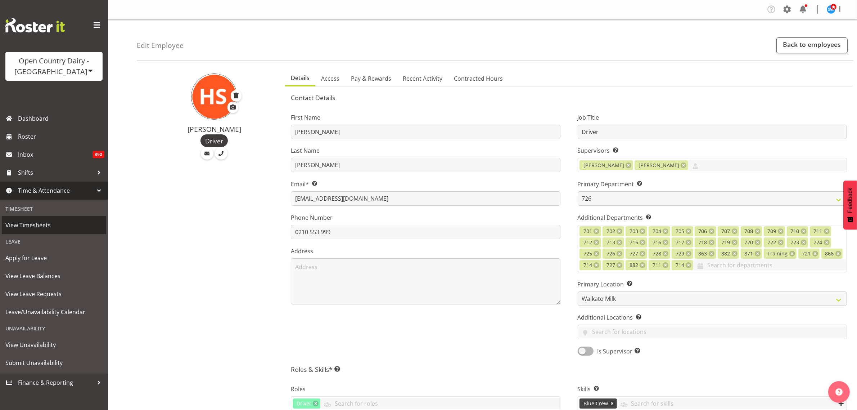  What do you see at coordinates (713, 184) in the screenshot?
I see `label: Primary Department` at bounding box center [713, 184].